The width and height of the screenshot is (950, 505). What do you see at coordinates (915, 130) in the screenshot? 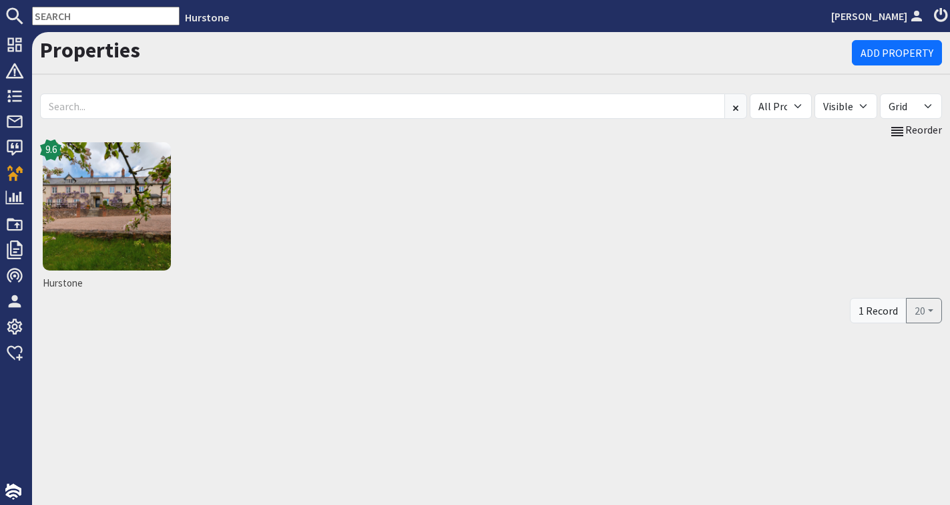
I see `a: Reorder` at bounding box center [915, 130].